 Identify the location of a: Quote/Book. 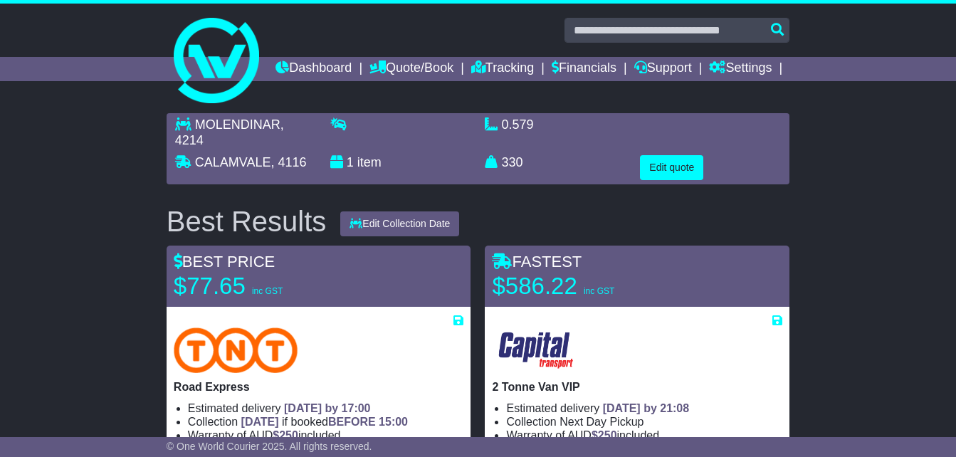
(412, 69).